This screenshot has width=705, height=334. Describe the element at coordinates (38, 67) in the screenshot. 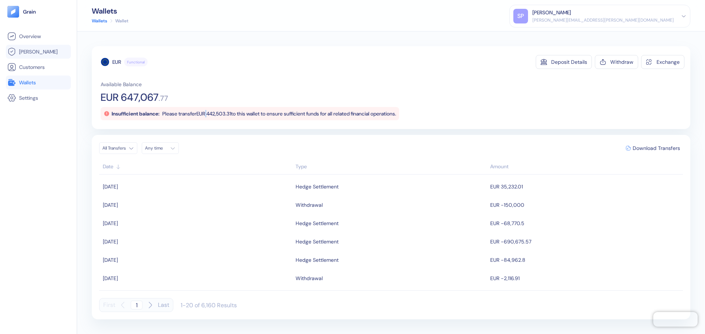

I see `a: Customers` at that location.